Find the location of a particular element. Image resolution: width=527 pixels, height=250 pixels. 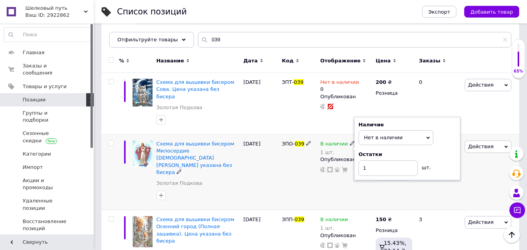

div: Ваш ID: 2922862 is located at coordinates (59, 15).